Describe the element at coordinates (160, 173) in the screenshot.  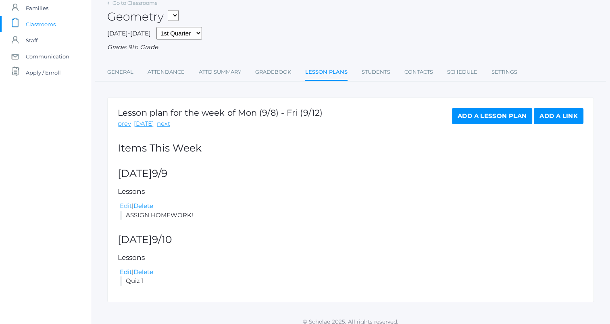
I see `span: 9/9` at that location.